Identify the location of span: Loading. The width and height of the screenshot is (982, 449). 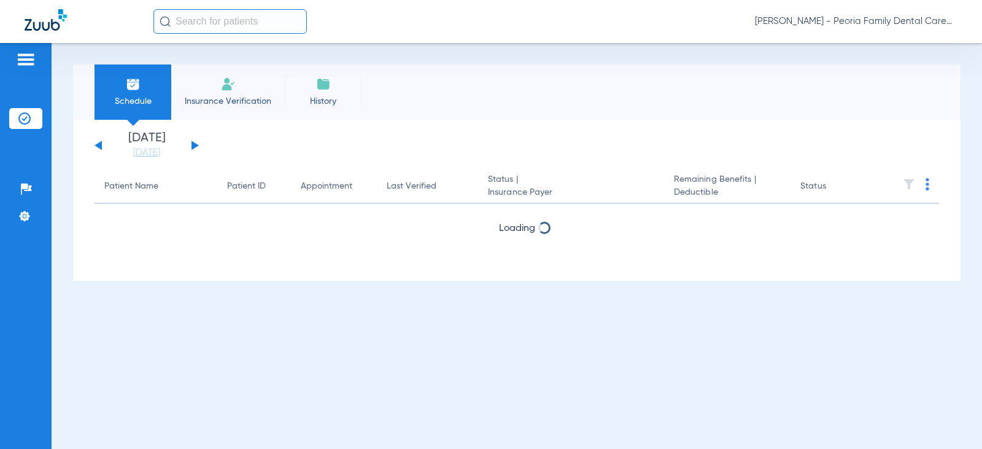
(517, 228).